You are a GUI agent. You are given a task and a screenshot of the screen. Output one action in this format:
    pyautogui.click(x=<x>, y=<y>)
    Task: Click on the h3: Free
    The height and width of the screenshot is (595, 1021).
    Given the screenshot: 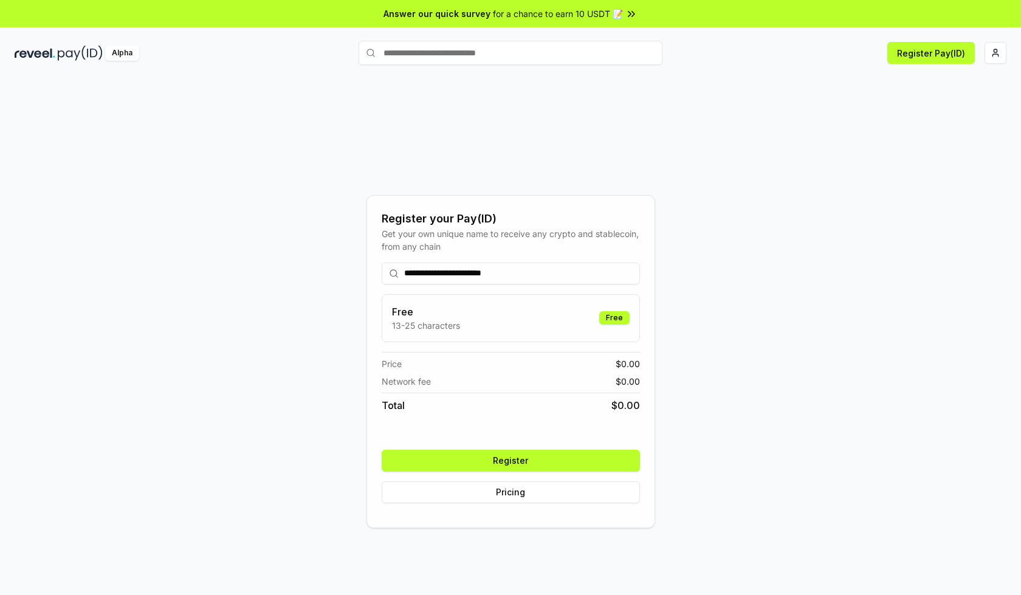 What is the action you would take?
    pyautogui.click(x=426, y=312)
    